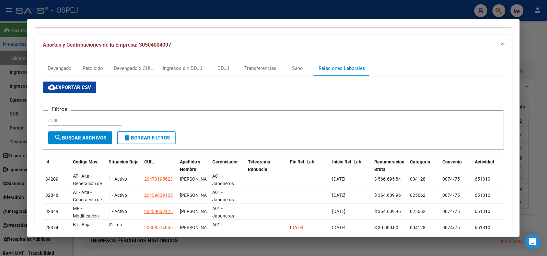 This screenshot has height=256, width=547. I want to click on span: Situacion Baja, so click(123, 162).